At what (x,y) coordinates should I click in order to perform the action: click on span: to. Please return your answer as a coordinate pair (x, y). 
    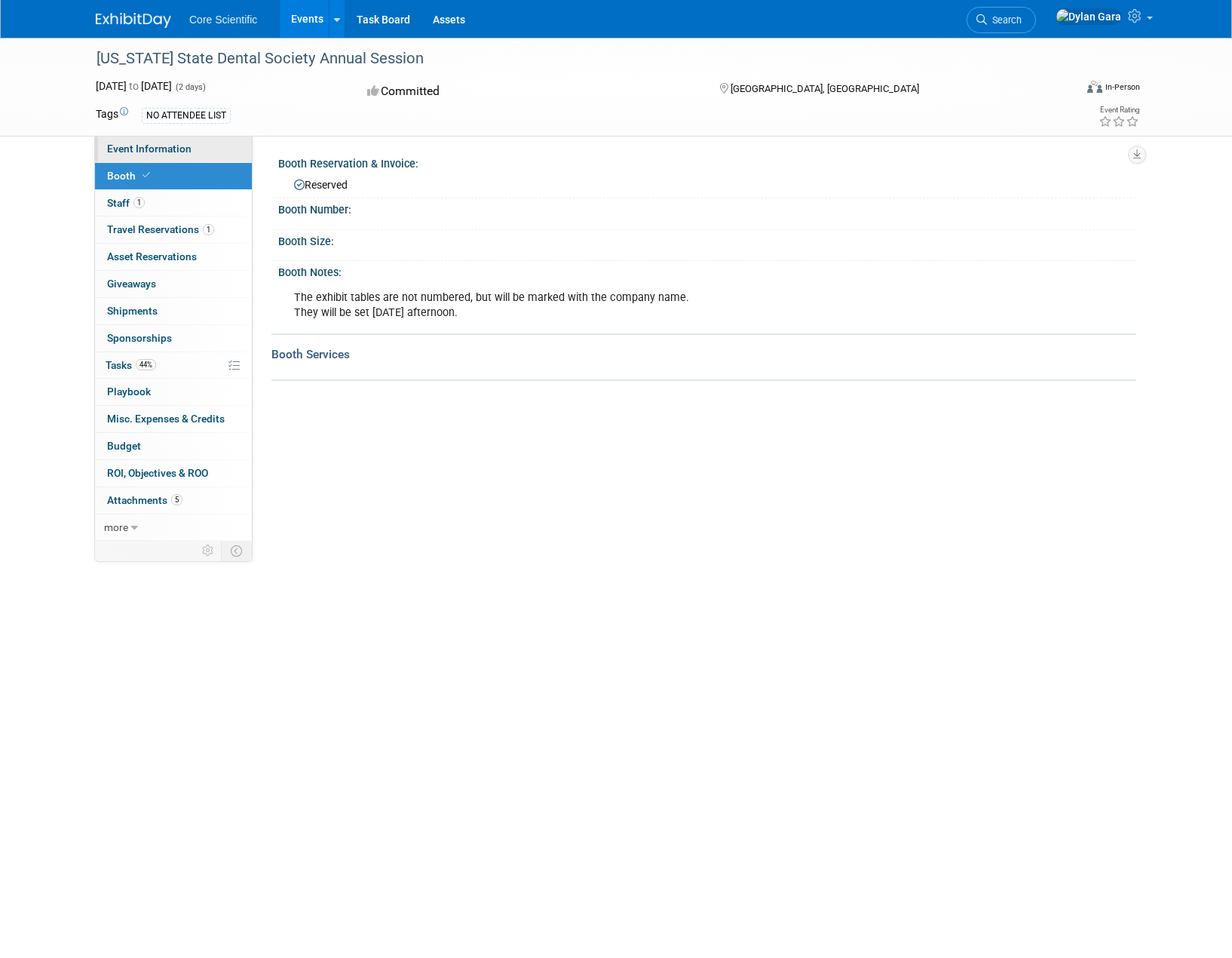
    Looking at the image, I should click on (133, 86).